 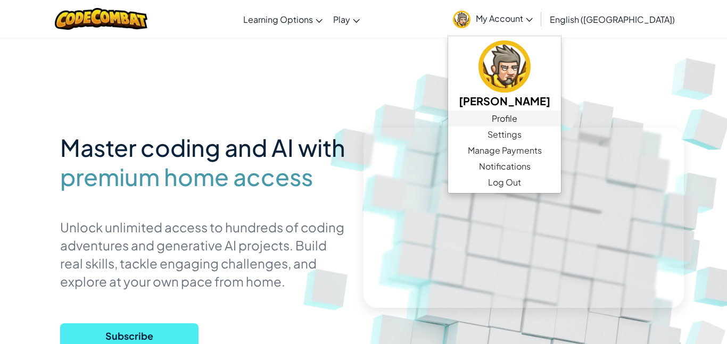 What do you see at coordinates (505, 183) in the screenshot?
I see `a: Log Out` at bounding box center [505, 183].